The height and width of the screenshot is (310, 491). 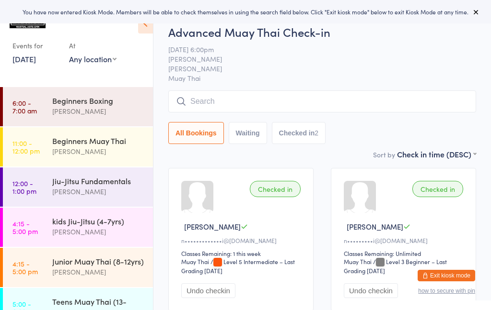 I want to click on span: Muay Thai, so click(x=322, y=78).